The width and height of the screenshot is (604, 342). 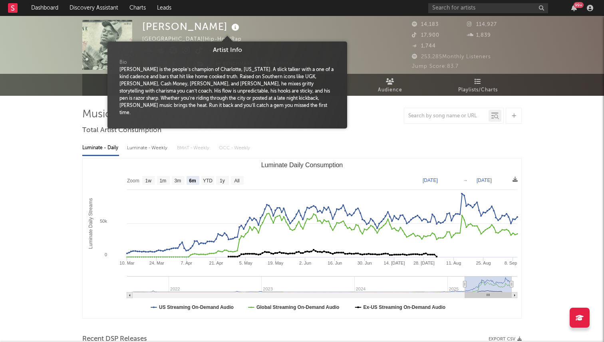 What do you see at coordinates (574, 8) in the screenshot?
I see `button: 99+` at bounding box center [574, 8].